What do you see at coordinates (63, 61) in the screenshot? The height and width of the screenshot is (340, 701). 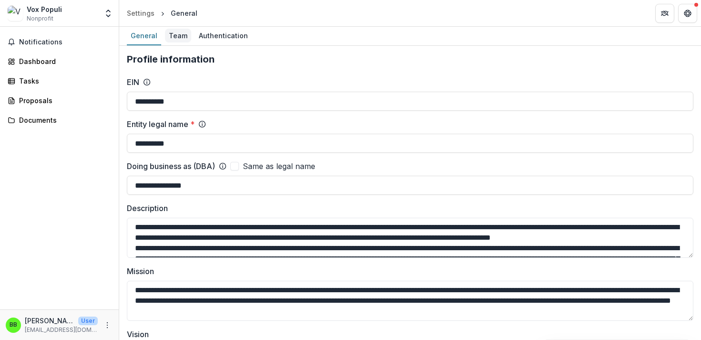 I see `div: Dashboard` at bounding box center [63, 61].